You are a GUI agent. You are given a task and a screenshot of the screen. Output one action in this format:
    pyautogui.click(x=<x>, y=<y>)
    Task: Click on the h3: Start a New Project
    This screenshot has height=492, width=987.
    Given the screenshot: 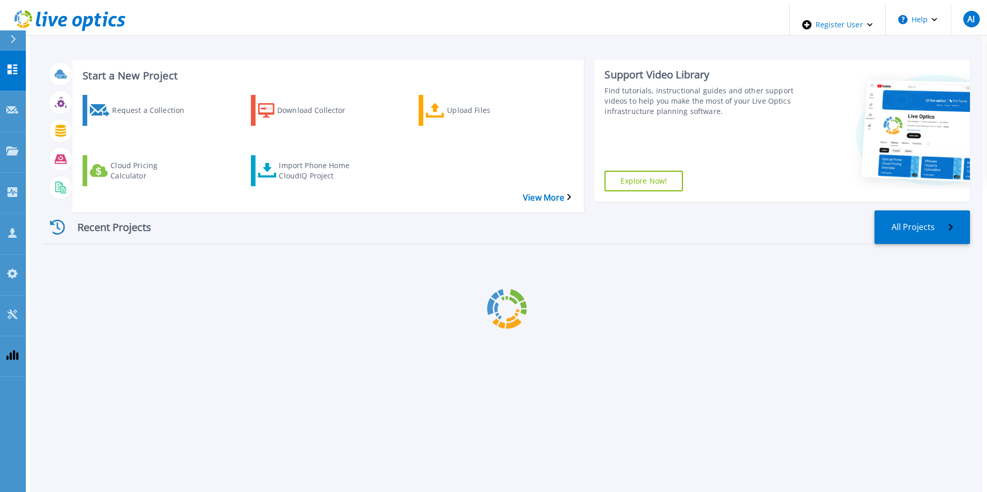 What is the action you would take?
    pyautogui.click(x=327, y=76)
    